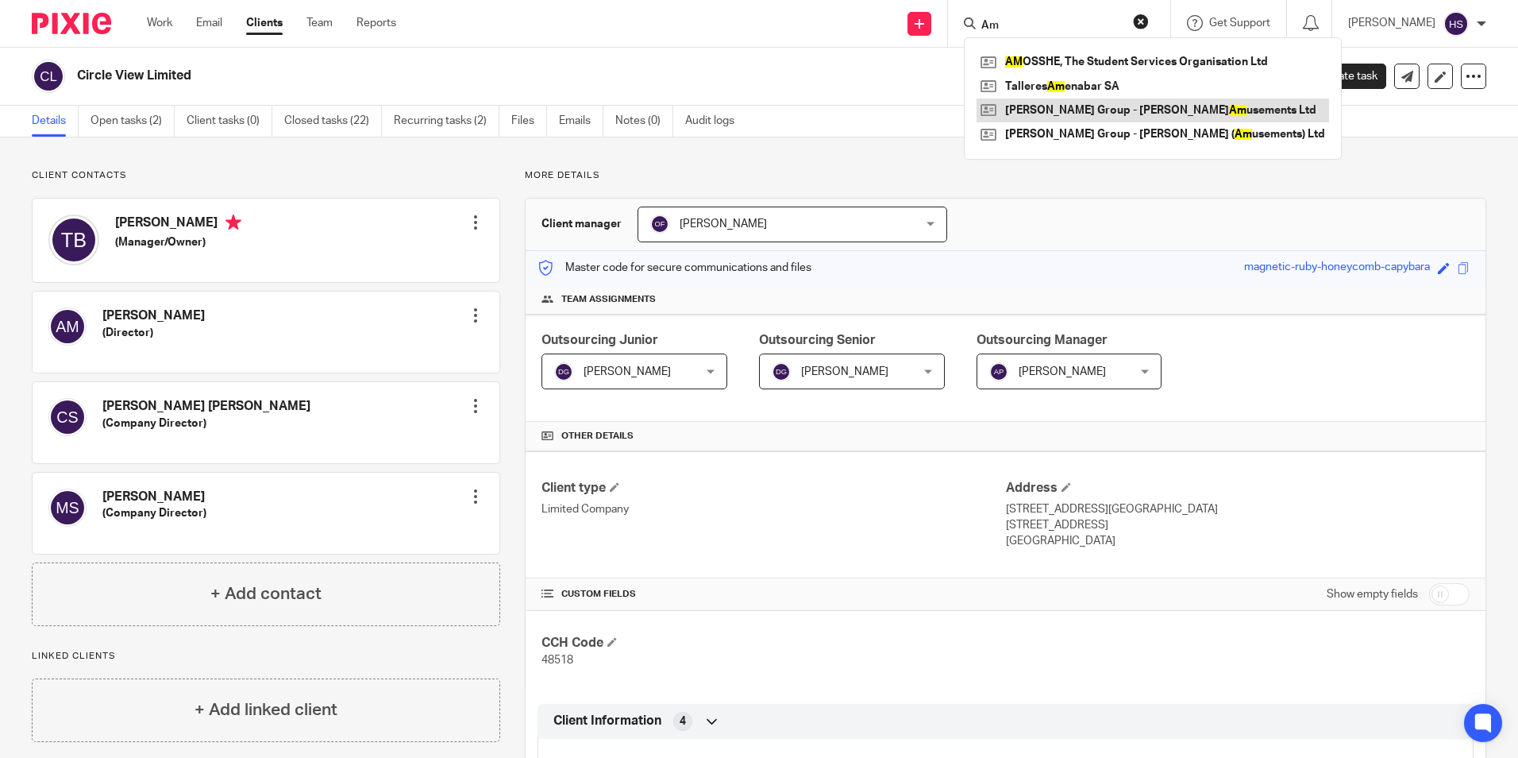 This screenshot has height=758, width=1518. What do you see at coordinates (600, 340) in the screenshot?
I see `span: Outsourcing Junior` at bounding box center [600, 340].